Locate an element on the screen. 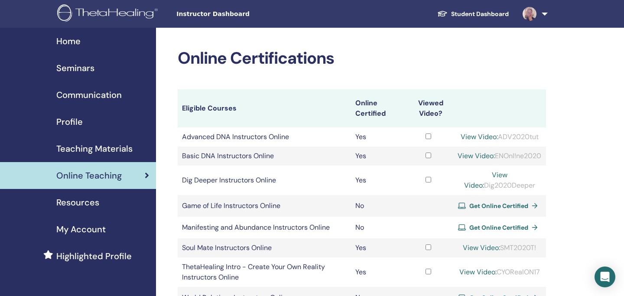 This screenshot has height=296, width=624. td: Dig Deeper Instructors Online is located at coordinates (264, 180).